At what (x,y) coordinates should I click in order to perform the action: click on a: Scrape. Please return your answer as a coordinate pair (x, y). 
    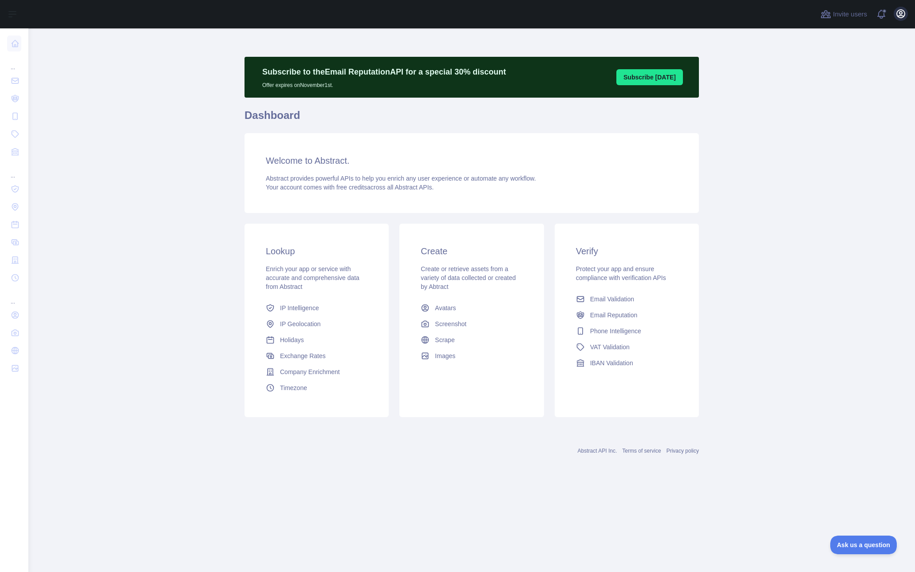
    Looking at the image, I should click on (471, 340).